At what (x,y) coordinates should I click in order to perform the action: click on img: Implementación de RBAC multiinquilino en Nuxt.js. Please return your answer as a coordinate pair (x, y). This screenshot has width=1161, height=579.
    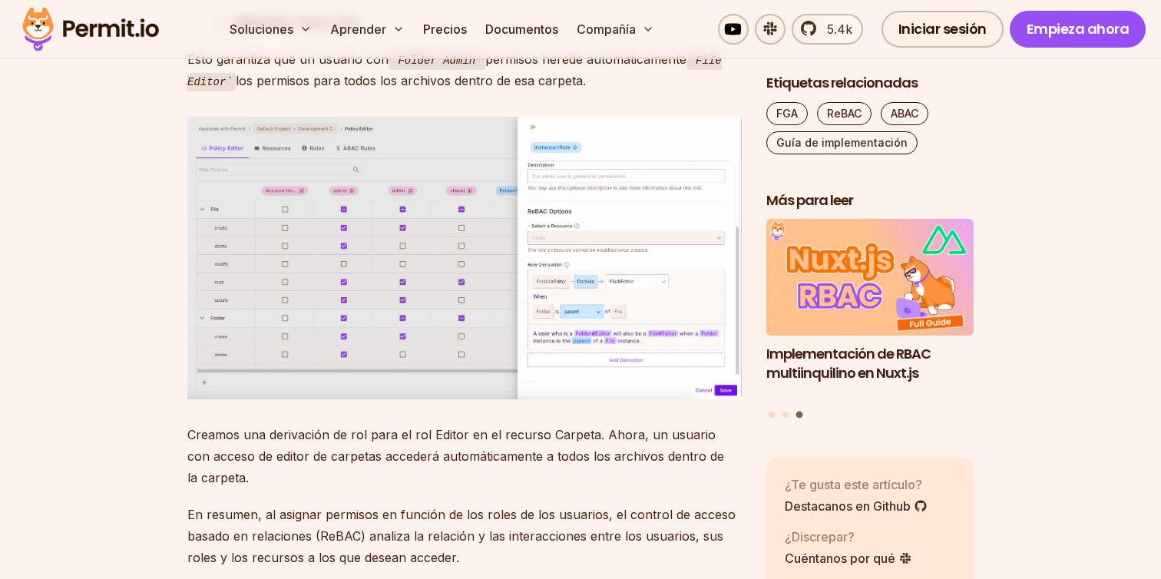
    Looking at the image, I should click on (870, 278).